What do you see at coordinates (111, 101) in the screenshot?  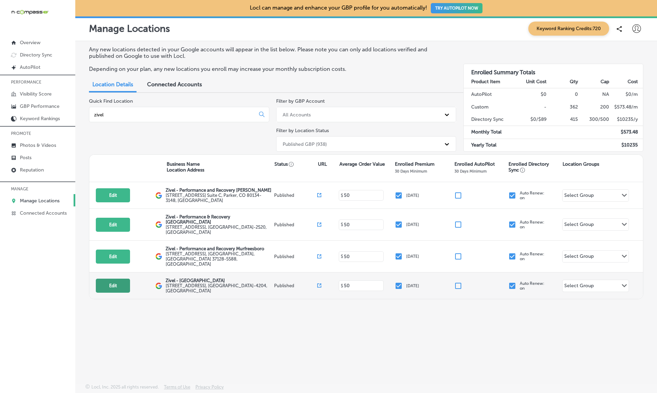 I see `label: Quick Find Location` at bounding box center [111, 101].